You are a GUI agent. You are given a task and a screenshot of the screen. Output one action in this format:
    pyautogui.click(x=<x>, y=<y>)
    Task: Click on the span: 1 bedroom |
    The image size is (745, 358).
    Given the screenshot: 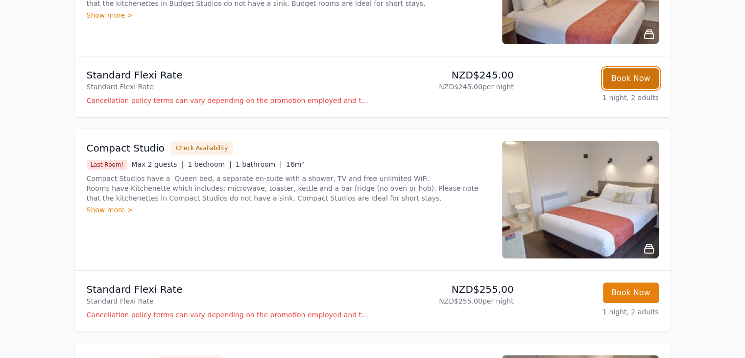 What is the action you would take?
    pyautogui.click(x=210, y=164)
    